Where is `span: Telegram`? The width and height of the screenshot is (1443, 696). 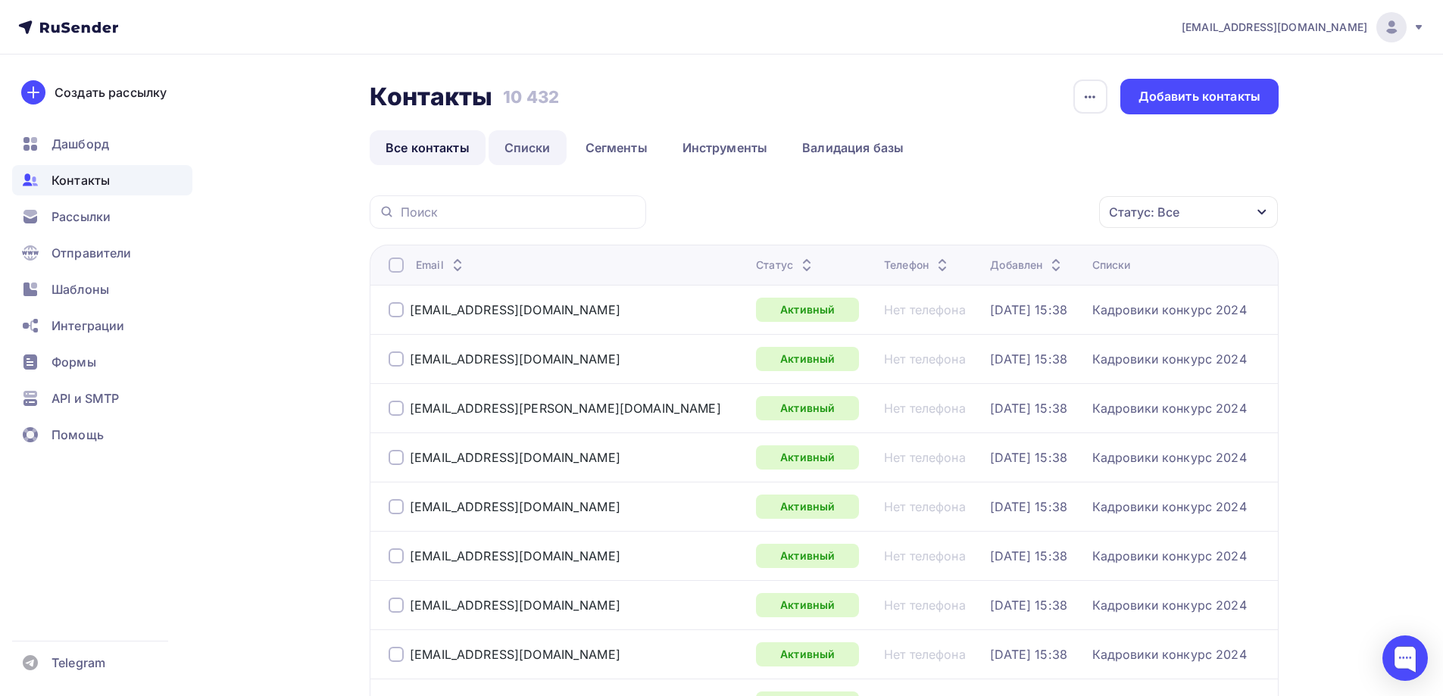 span: Telegram is located at coordinates (78, 663).